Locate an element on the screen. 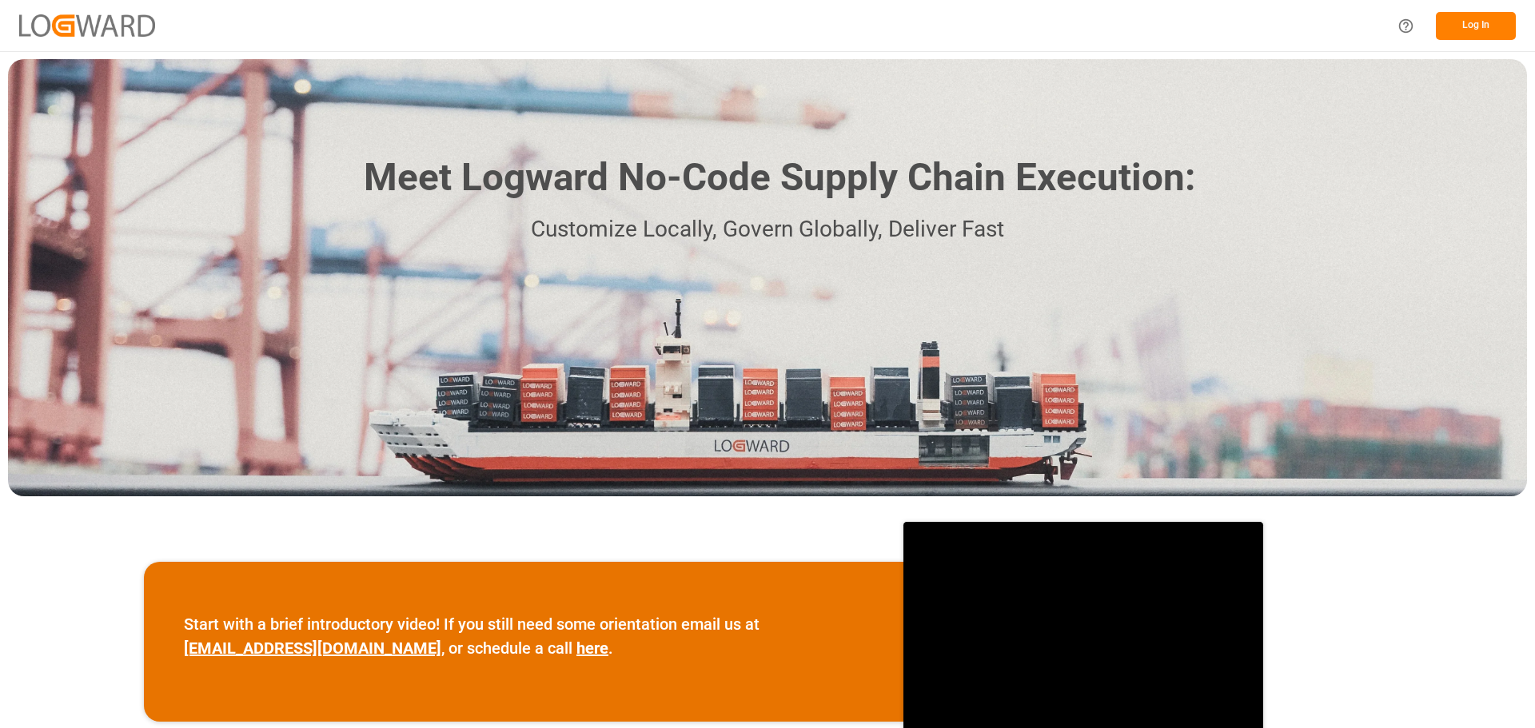 The image size is (1535, 728). p: Customize Locally, Govern Globally, Deliver Fast is located at coordinates (768, 229).